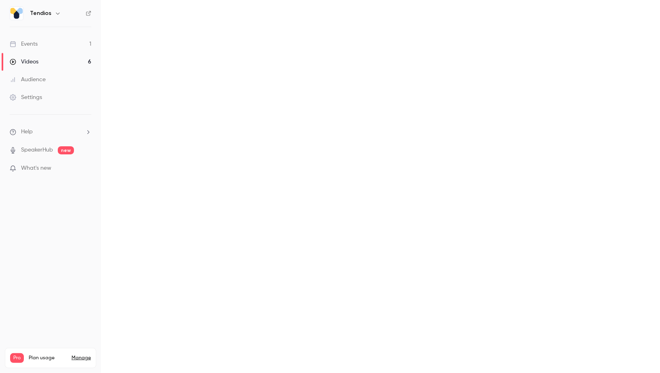 The image size is (660, 373). What do you see at coordinates (17, 13) in the screenshot?
I see `img: Tendios` at bounding box center [17, 13].